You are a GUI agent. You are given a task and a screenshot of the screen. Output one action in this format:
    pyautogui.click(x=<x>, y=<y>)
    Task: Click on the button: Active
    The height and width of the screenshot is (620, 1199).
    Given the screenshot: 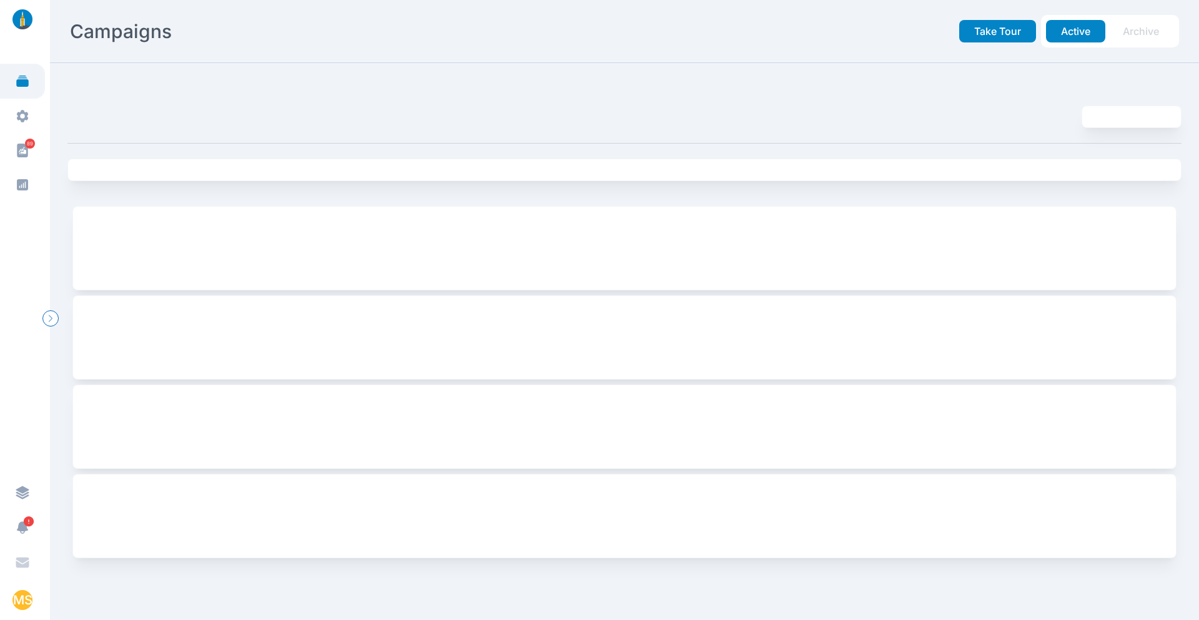 What is the action you would take?
    pyautogui.click(x=1075, y=31)
    